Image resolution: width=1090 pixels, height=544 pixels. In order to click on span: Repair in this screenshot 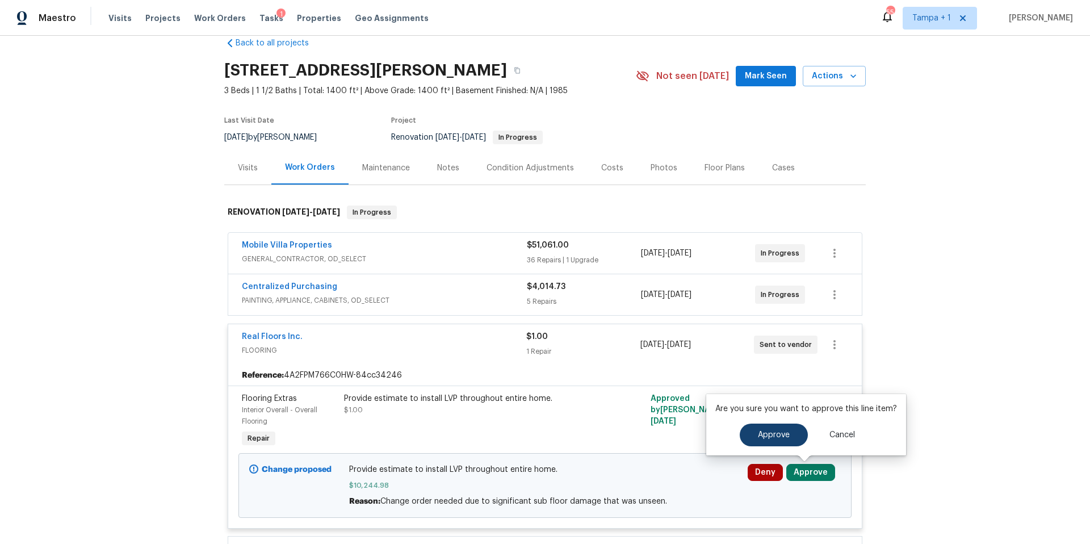, I will do `click(258, 438)`.